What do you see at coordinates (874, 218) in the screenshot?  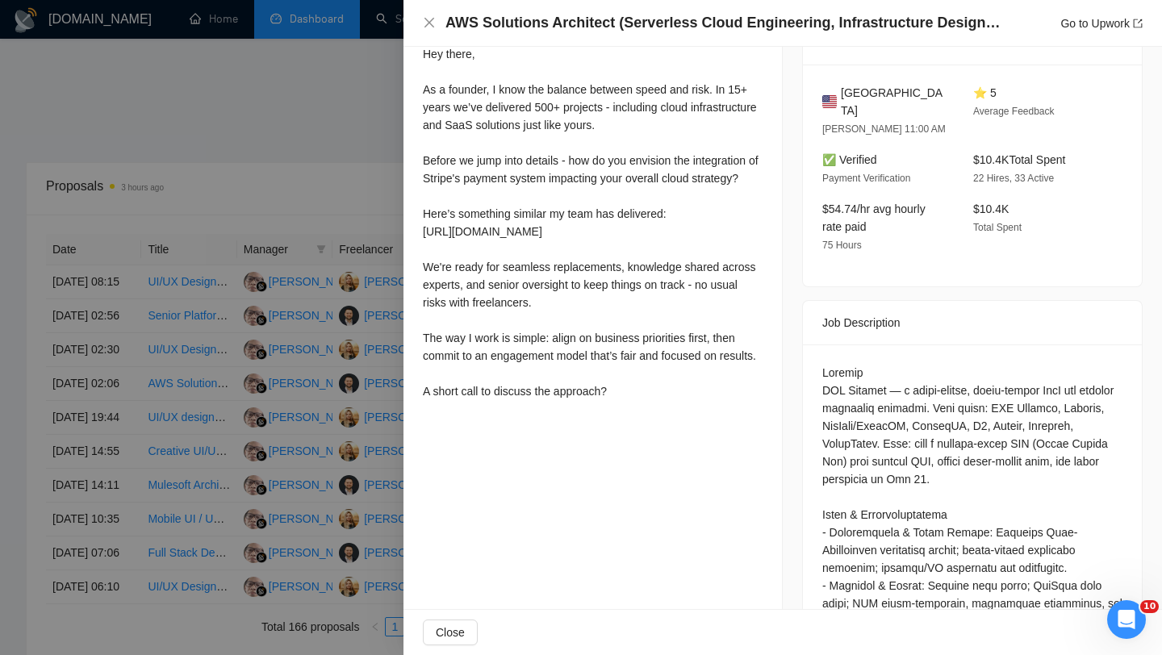 I see `span: $54.74/hr avg hourly rate paid` at bounding box center [874, 218].